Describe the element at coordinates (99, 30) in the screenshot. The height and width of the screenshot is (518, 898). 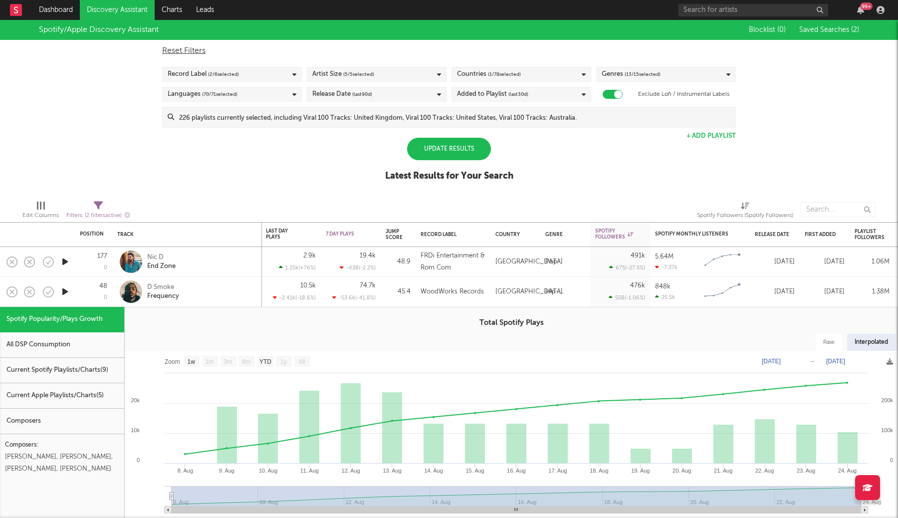
I see `div: Spotify/Apple Discovery Assistant` at that location.